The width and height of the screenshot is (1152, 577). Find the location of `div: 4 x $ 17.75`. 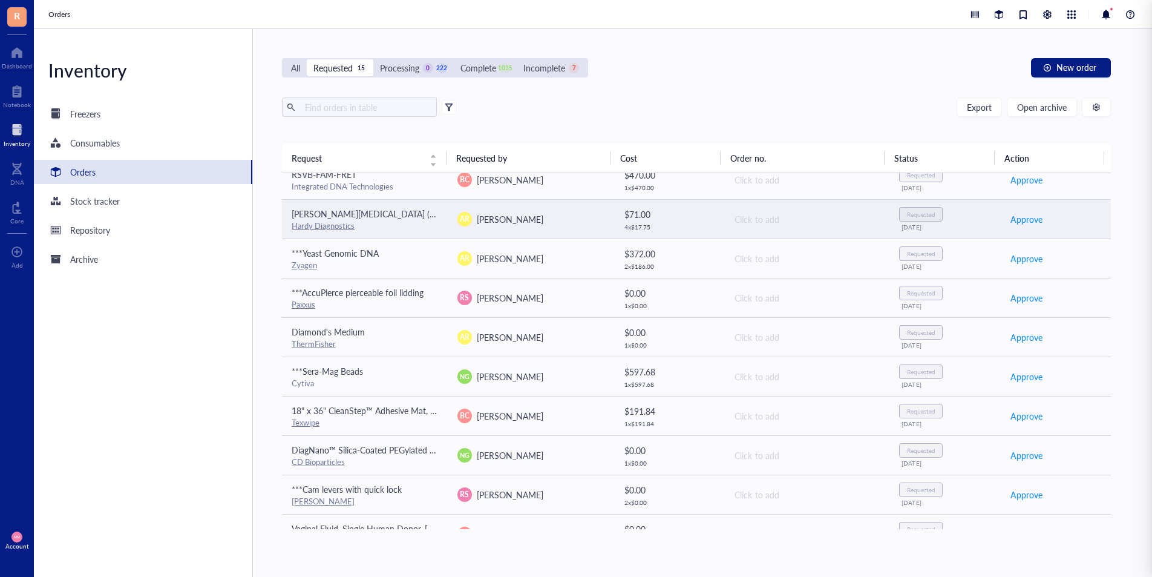

div: 4 x $ 17.75 is located at coordinates (669, 227).